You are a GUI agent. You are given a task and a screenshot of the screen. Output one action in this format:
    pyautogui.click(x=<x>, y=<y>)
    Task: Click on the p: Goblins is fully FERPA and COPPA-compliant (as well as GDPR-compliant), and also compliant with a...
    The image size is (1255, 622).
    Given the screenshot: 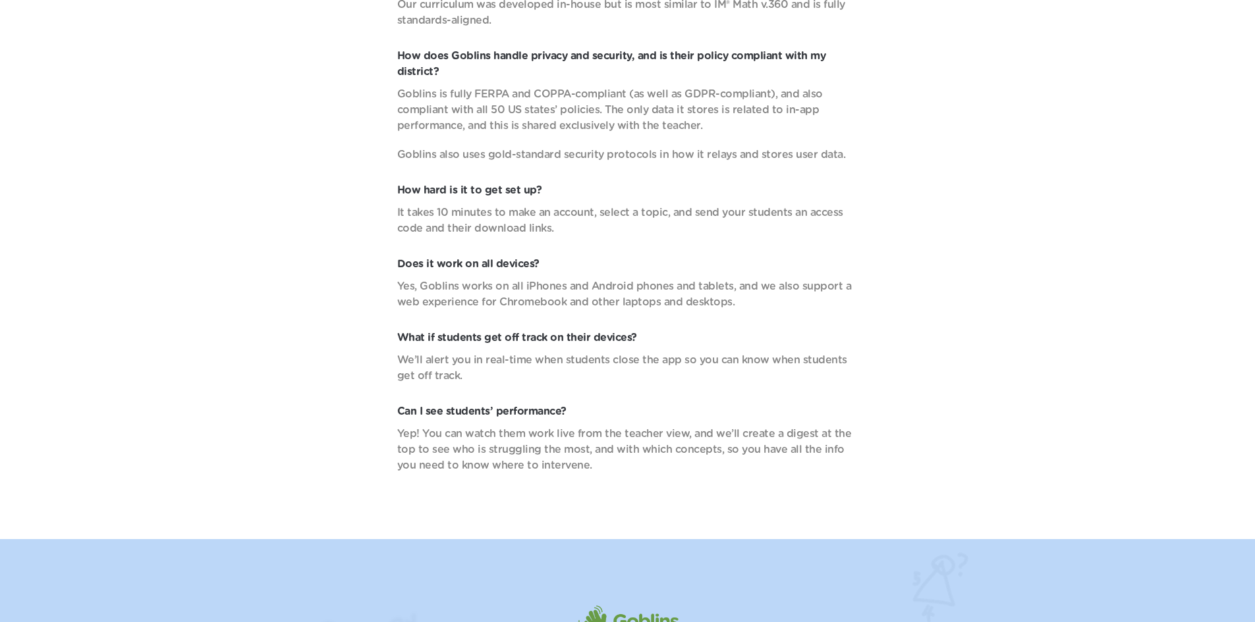 What is the action you would take?
    pyautogui.click(x=628, y=110)
    